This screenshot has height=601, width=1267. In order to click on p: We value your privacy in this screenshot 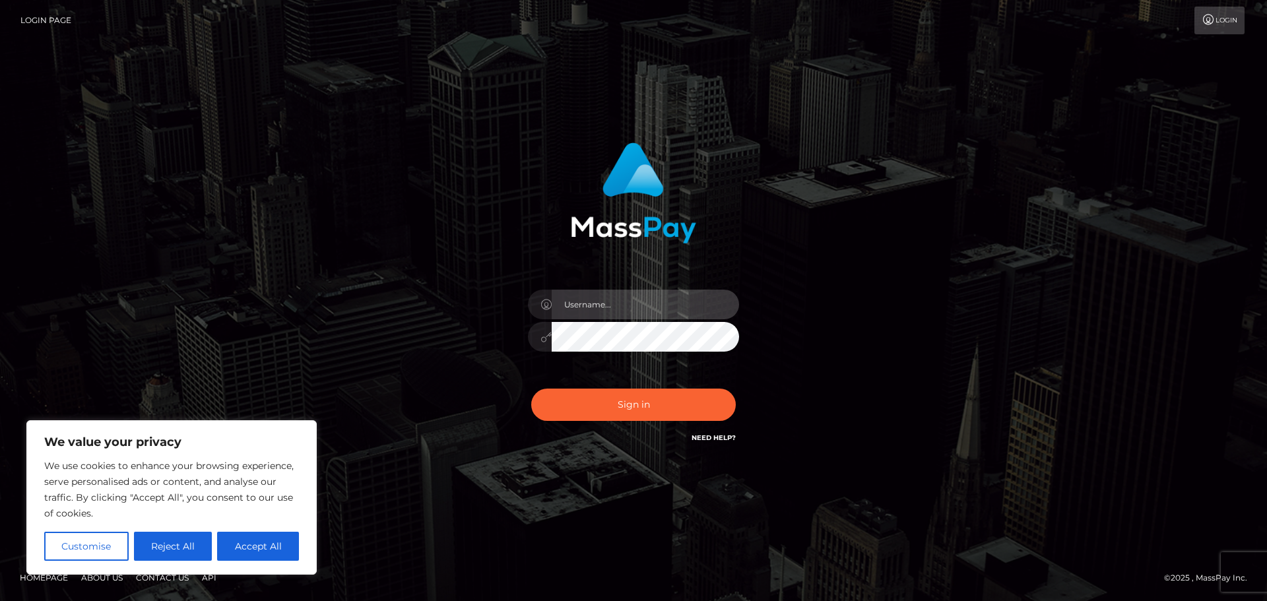, I will do `click(172, 442)`.